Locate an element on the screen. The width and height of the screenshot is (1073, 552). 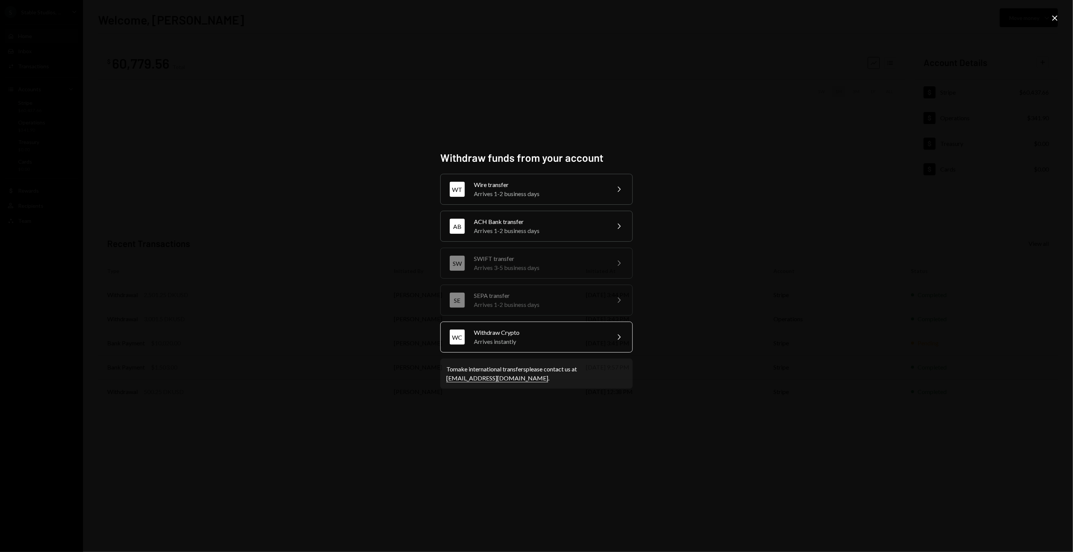
div: ACH Bank transfer is located at coordinates (540, 222).